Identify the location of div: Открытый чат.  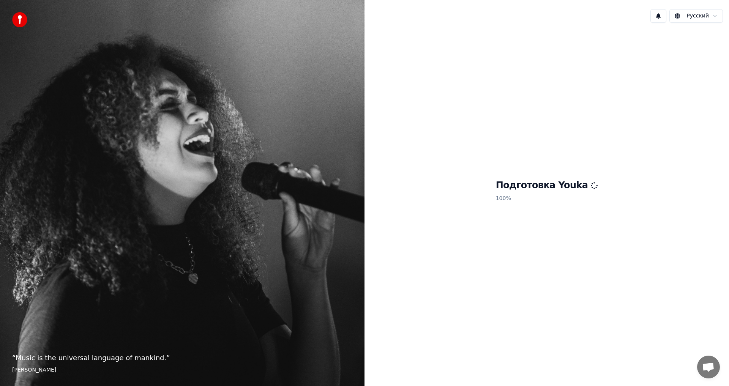
(709, 367).